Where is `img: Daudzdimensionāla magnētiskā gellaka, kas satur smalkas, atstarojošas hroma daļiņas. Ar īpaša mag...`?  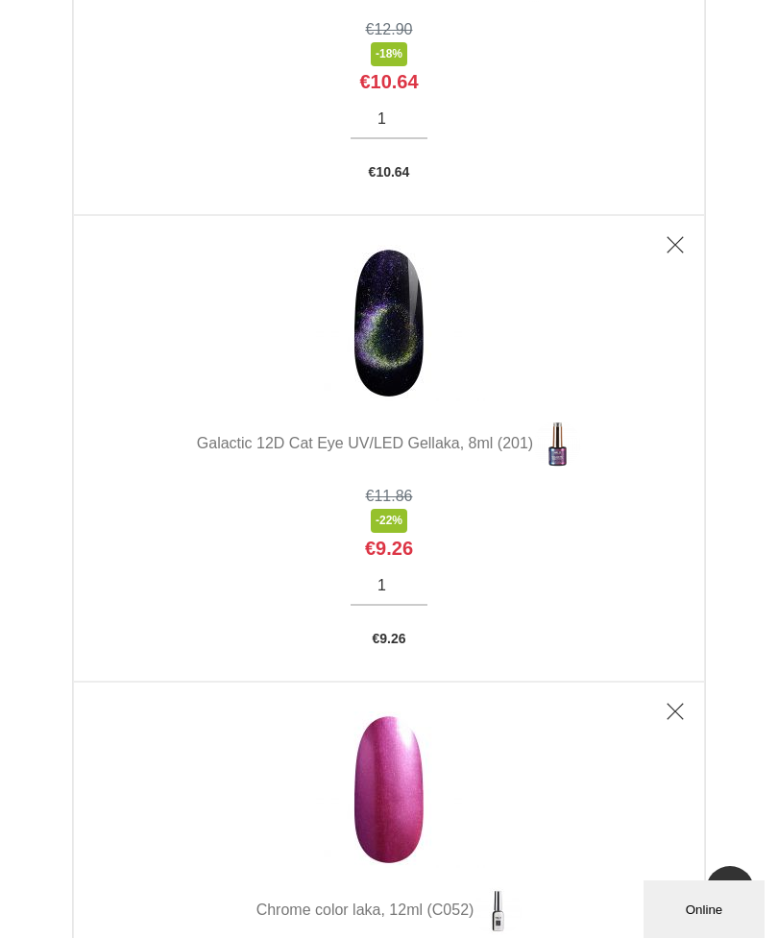
img: Daudzdimensionāla magnētiskā gellaka, kas satur smalkas, atstarojošas hroma daļiņas. Ar īpaša mag... is located at coordinates (557, 445).